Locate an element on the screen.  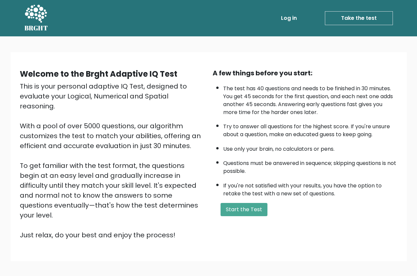
b: Welcome to the Brght Adaptive IQ Test is located at coordinates (98, 74).